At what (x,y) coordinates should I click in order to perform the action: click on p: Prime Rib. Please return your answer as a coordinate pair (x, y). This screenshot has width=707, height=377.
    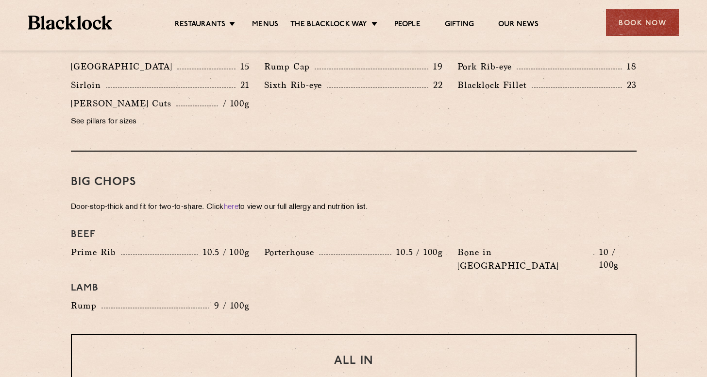
    Looking at the image, I should click on (96, 252).